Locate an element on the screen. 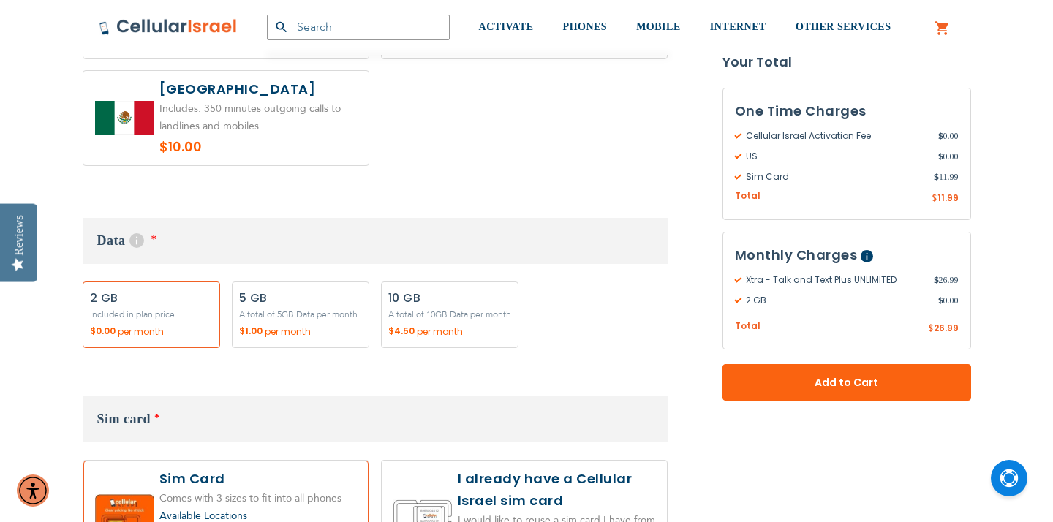  div: Reviews is located at coordinates (19, 235).